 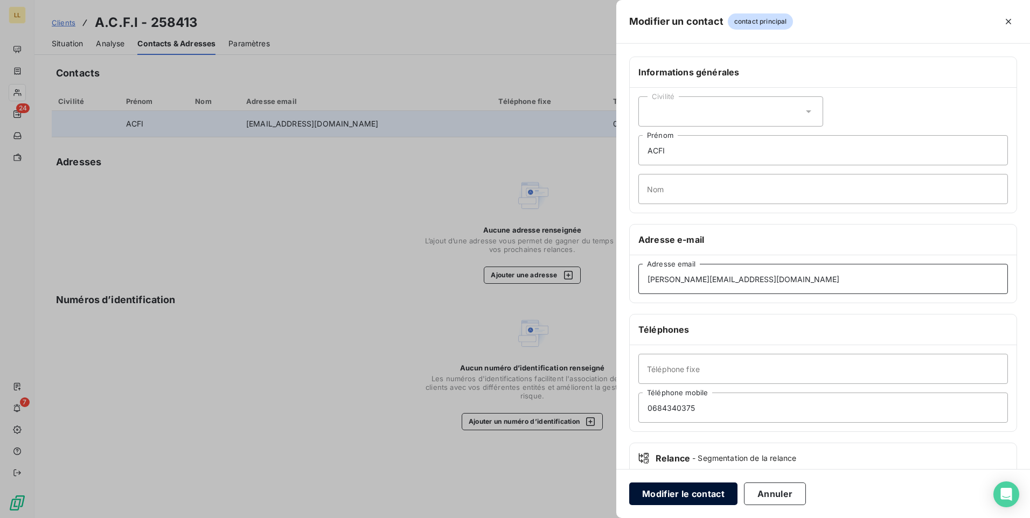 What do you see at coordinates (823, 458) in the screenshot?
I see `div: Relance` at bounding box center [823, 458].